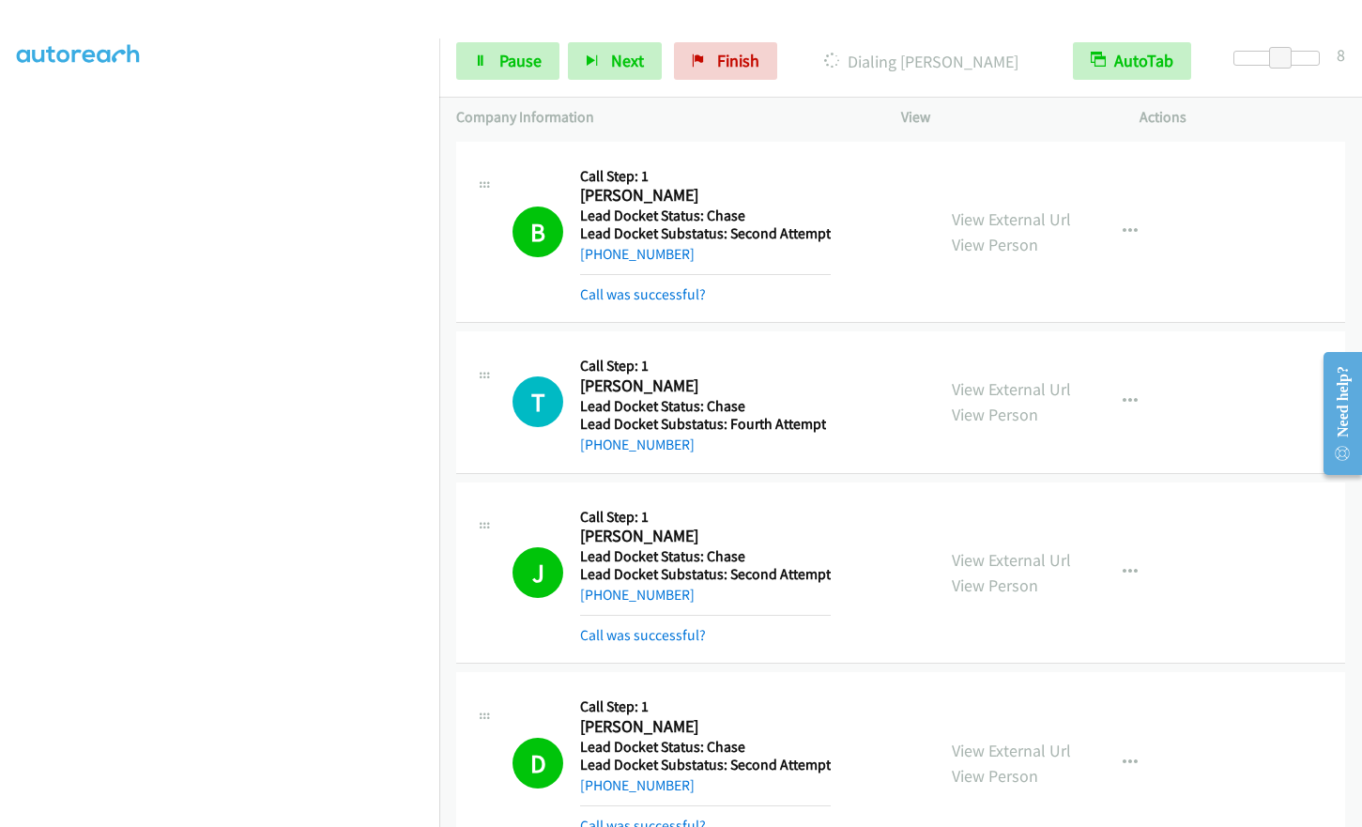 The height and width of the screenshot is (827, 1362). I want to click on p: View, so click(1003, 117).